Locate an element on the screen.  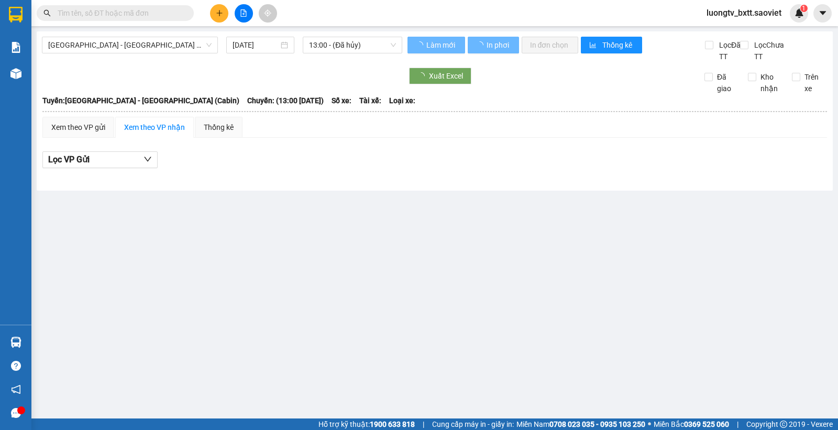
span: aim is located at coordinates (268, 13).